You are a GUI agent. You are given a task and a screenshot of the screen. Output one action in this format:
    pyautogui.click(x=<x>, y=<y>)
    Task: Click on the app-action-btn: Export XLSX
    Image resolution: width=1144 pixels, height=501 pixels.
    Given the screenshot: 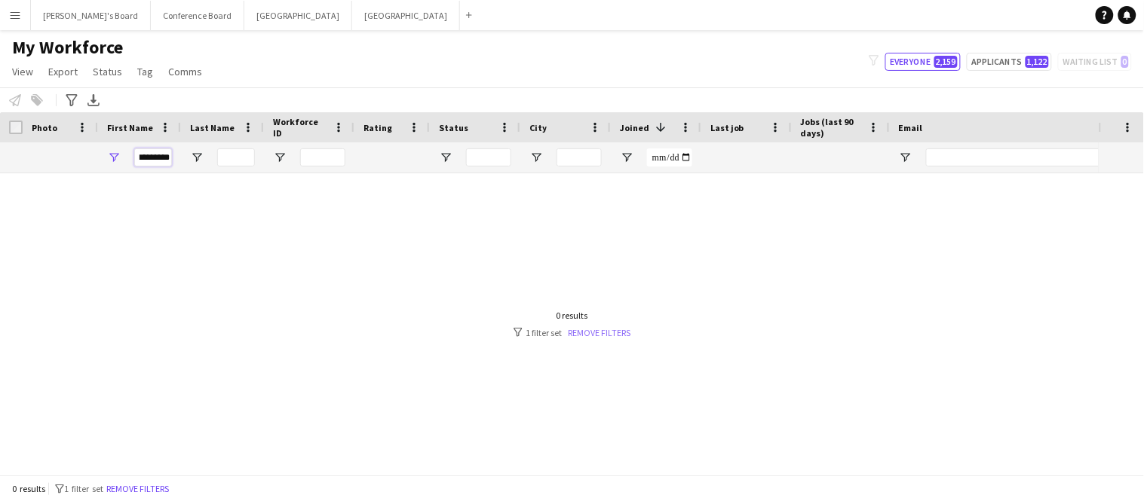 What is the action you would take?
    pyautogui.click(x=93, y=100)
    